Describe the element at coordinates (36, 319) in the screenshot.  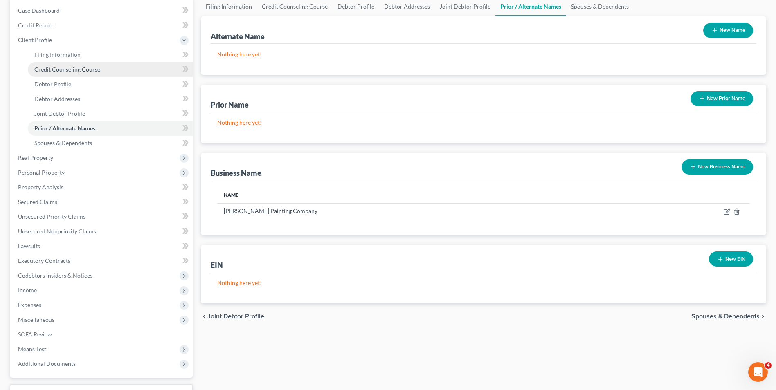
I see `span: Miscellaneous` at that location.